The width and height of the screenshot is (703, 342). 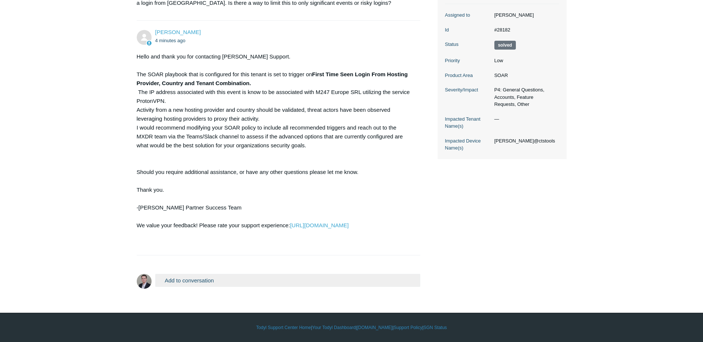 What do you see at coordinates (525, 76) in the screenshot?
I see `dd: SOAR` at bounding box center [525, 76].